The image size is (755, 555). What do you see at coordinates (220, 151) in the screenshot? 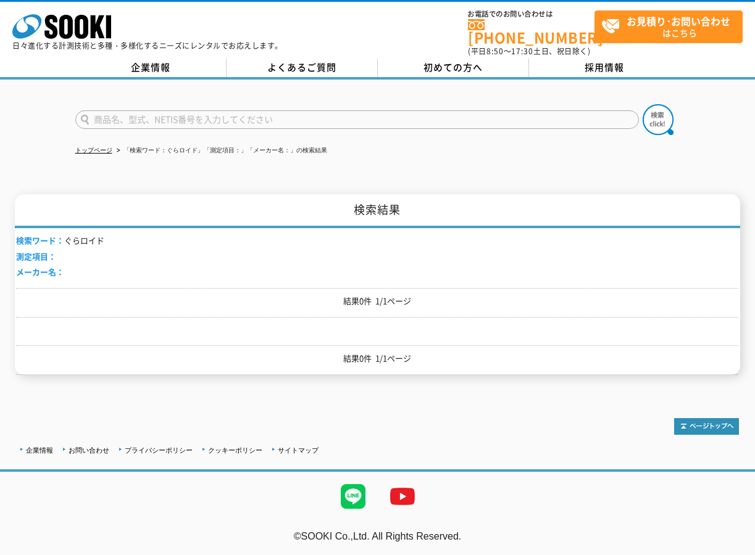
I see `li: 「検索ワード：ぐらロイド」「測定項目：」「メーカー名：」の検索結果` at bounding box center [220, 151].